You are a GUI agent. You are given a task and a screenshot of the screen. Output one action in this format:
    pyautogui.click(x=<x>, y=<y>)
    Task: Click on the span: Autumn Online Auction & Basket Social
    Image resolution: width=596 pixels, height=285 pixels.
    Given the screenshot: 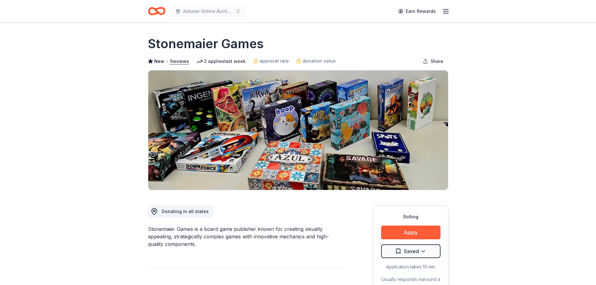 What is the action you would take?
    pyautogui.click(x=208, y=11)
    